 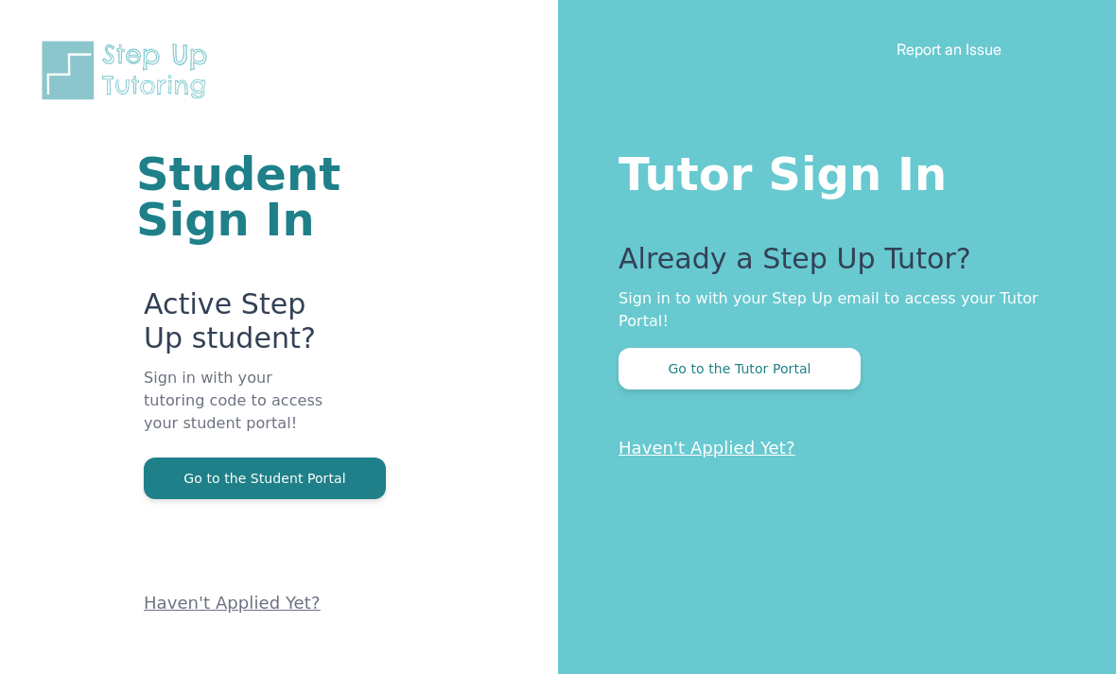 I want to click on a: Go to the Student Portal, so click(x=265, y=478).